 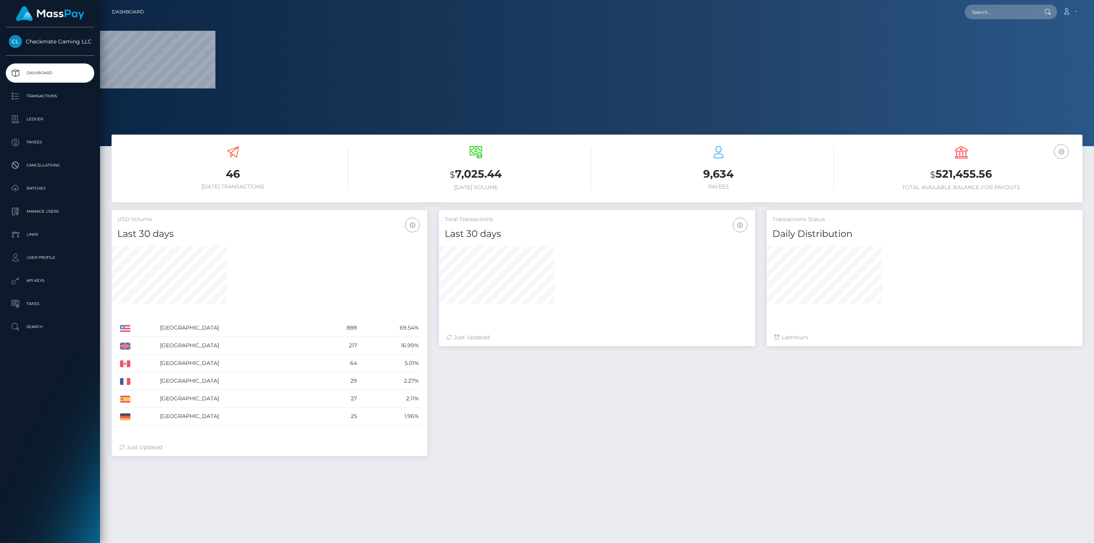 I want to click on p: Payees, so click(x=50, y=142).